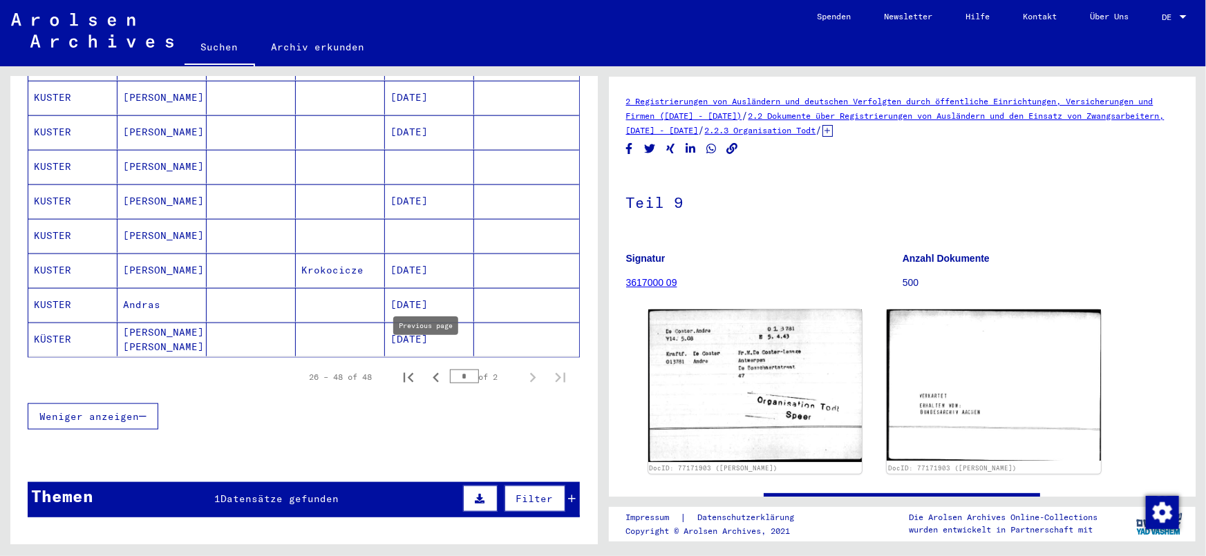 The image size is (1206, 556). What do you see at coordinates (670, 149) in the screenshot?
I see `button: Share on Xing` at bounding box center [670, 149].